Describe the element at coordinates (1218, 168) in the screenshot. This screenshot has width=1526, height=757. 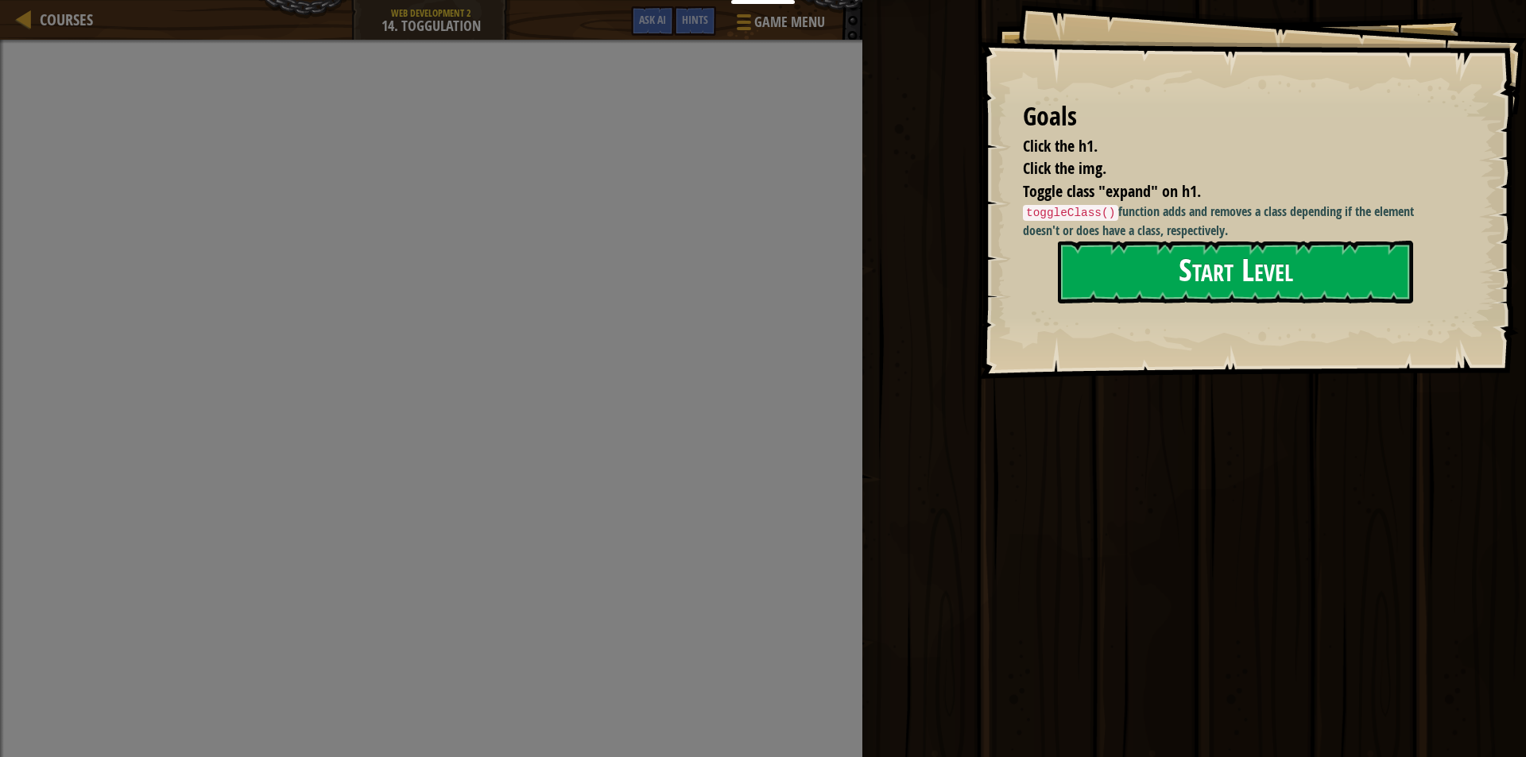
I see `li: Click the img.` at that location.